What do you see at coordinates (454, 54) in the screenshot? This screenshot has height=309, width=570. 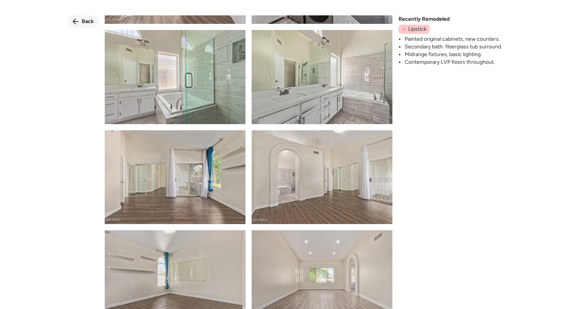 I see `li: Midrange fixtures, basic lighting.` at bounding box center [454, 54].